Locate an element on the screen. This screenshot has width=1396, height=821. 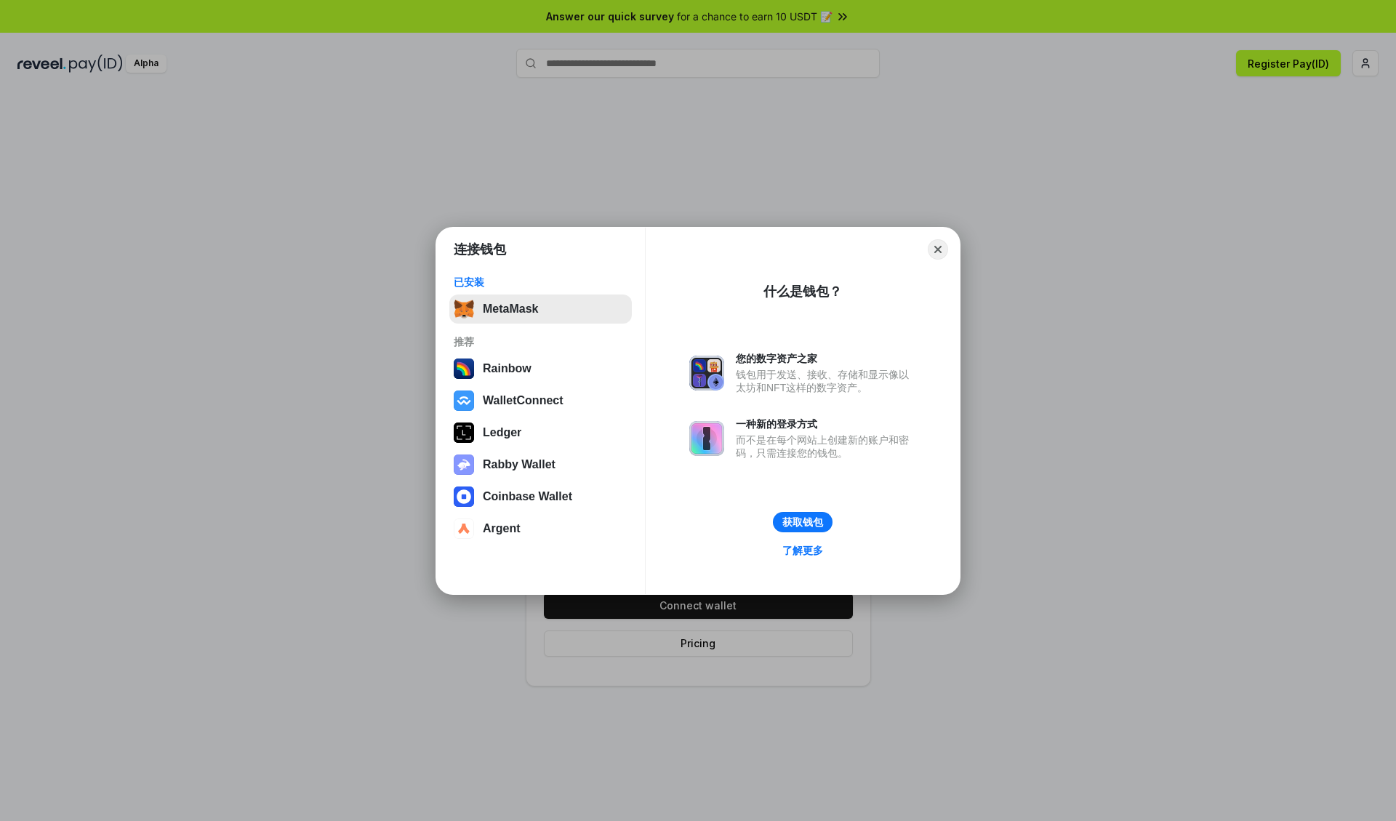
button: Rabby Wallet is located at coordinates (540, 464).